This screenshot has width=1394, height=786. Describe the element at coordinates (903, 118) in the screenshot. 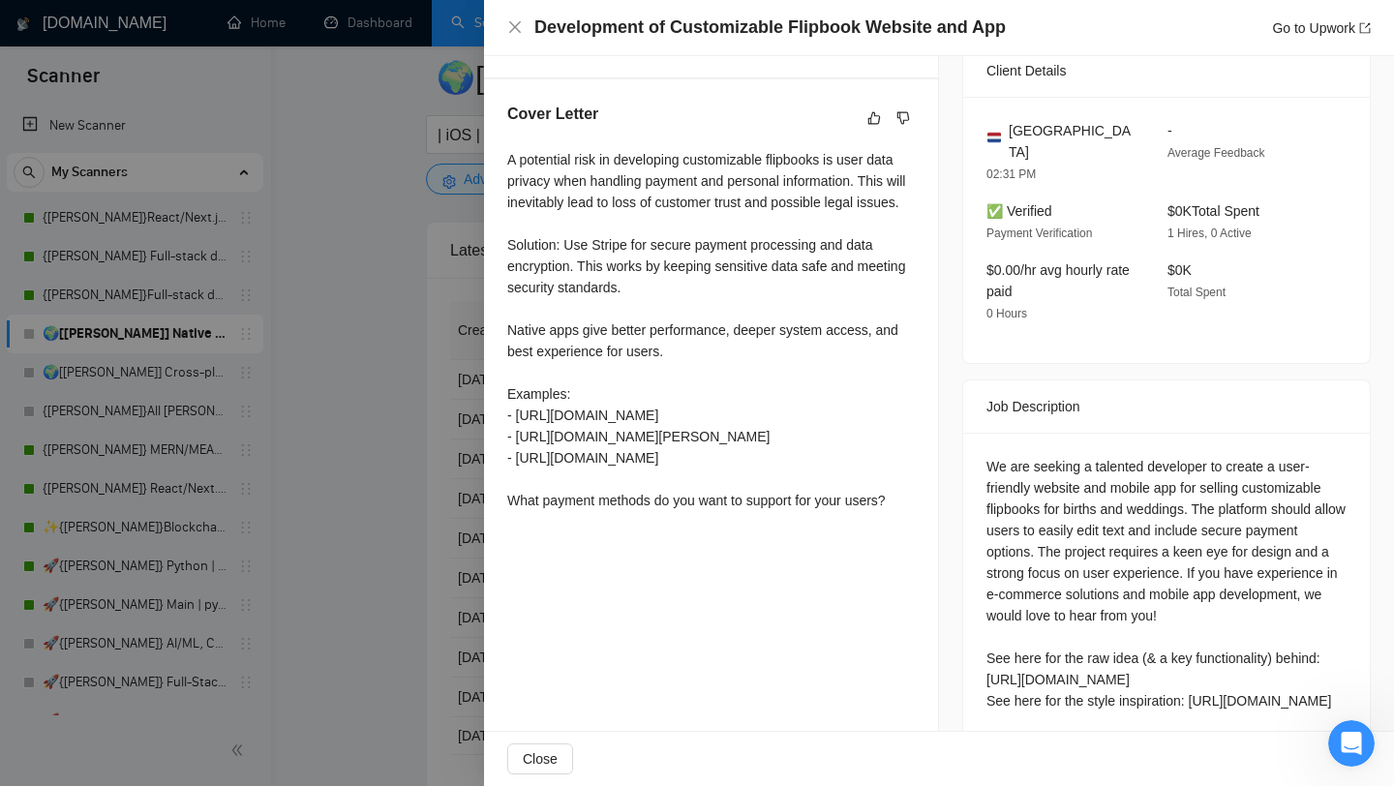

I see `button: dislike` at that location.